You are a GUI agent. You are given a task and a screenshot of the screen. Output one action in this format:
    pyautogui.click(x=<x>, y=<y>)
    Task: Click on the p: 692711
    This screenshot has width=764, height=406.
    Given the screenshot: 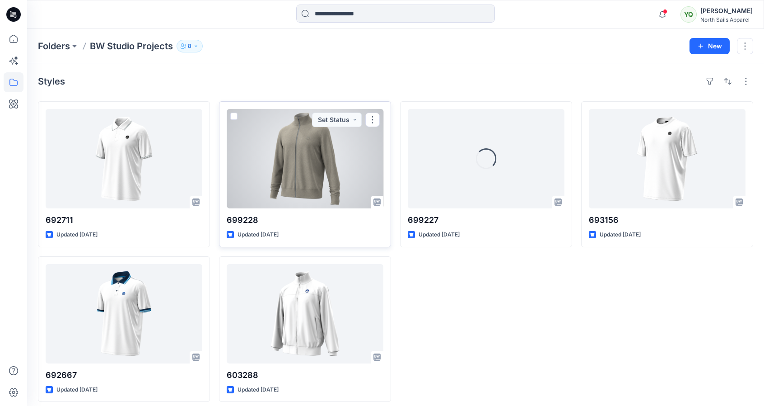 What is the action you would take?
    pyautogui.click(x=124, y=220)
    